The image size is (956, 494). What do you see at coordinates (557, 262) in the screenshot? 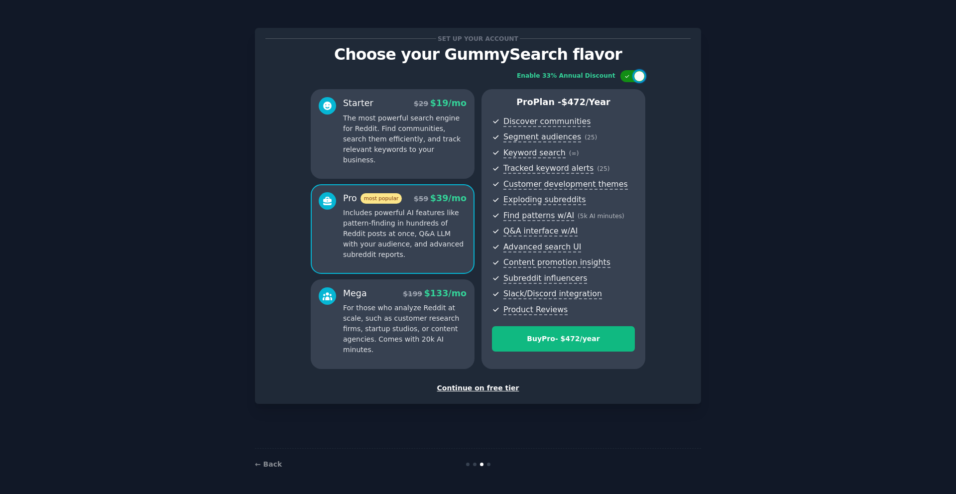
I see `span: Content promotion insights` at bounding box center [557, 262].